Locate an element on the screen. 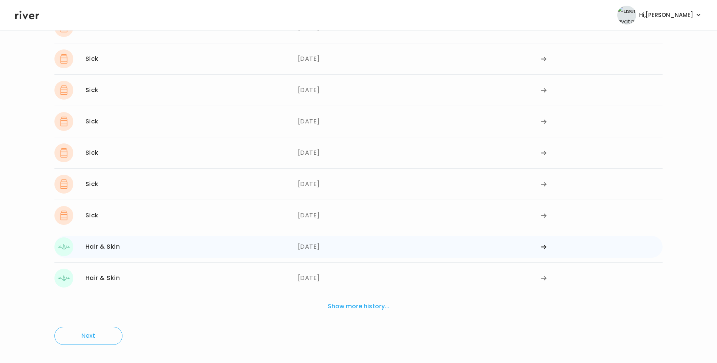 The image size is (717, 363). img: user avatar is located at coordinates (626, 15).